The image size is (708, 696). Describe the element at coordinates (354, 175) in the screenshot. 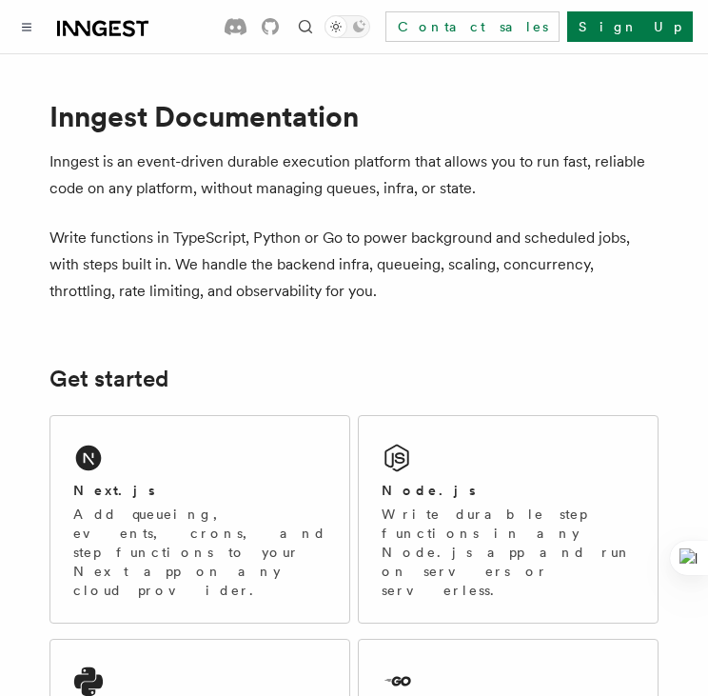

I see `p: Inngest is an event-driven durable execution platform that allows you to run fast, reliable code ...` at that location.